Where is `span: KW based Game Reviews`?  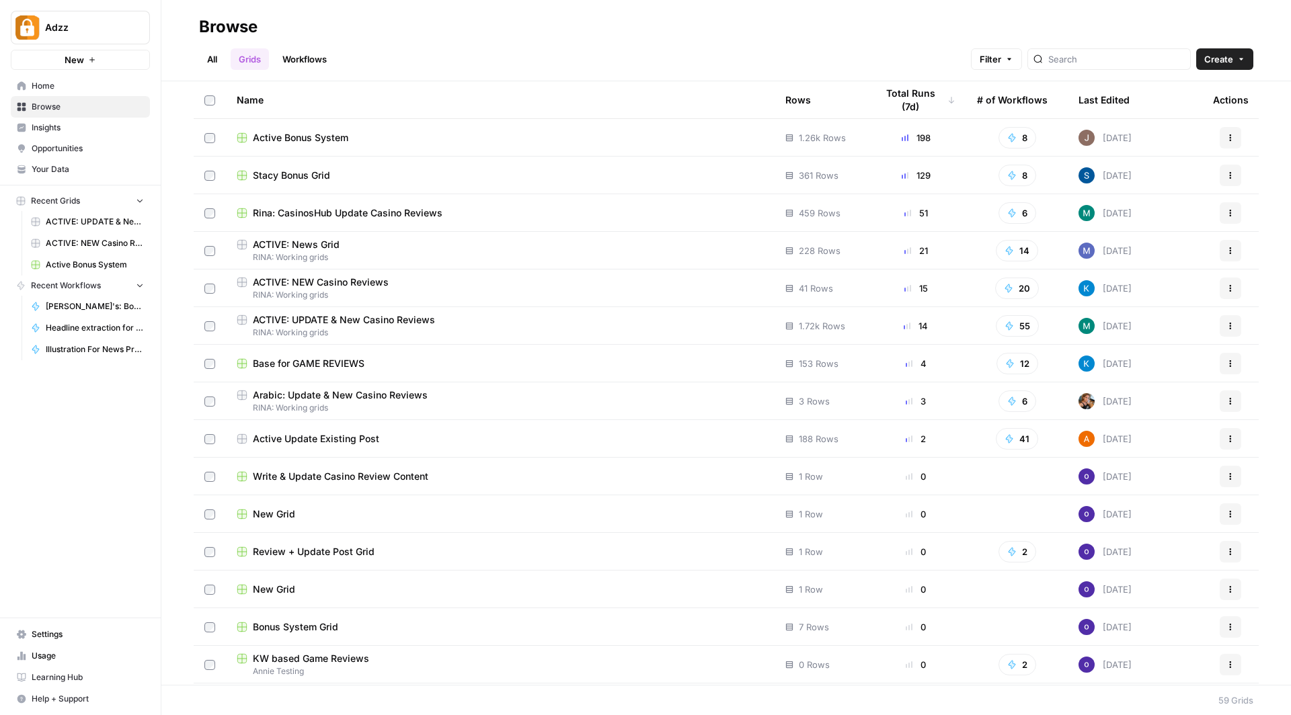 span: KW based Game Reviews is located at coordinates (311, 659).